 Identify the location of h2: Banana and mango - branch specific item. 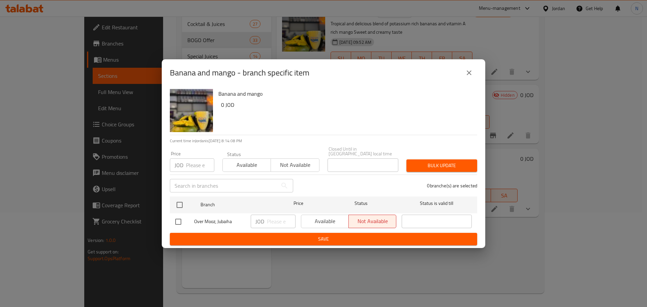
(240, 73).